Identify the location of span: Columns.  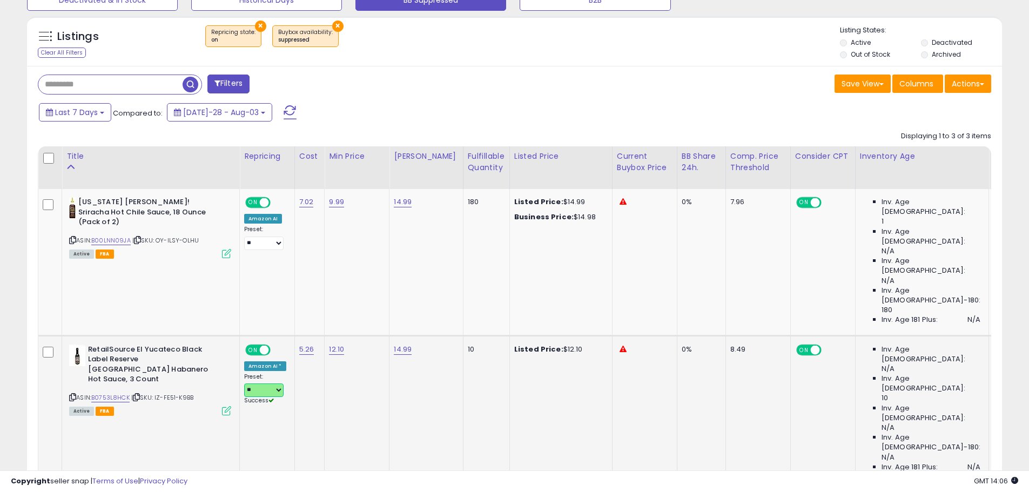
(916, 84).